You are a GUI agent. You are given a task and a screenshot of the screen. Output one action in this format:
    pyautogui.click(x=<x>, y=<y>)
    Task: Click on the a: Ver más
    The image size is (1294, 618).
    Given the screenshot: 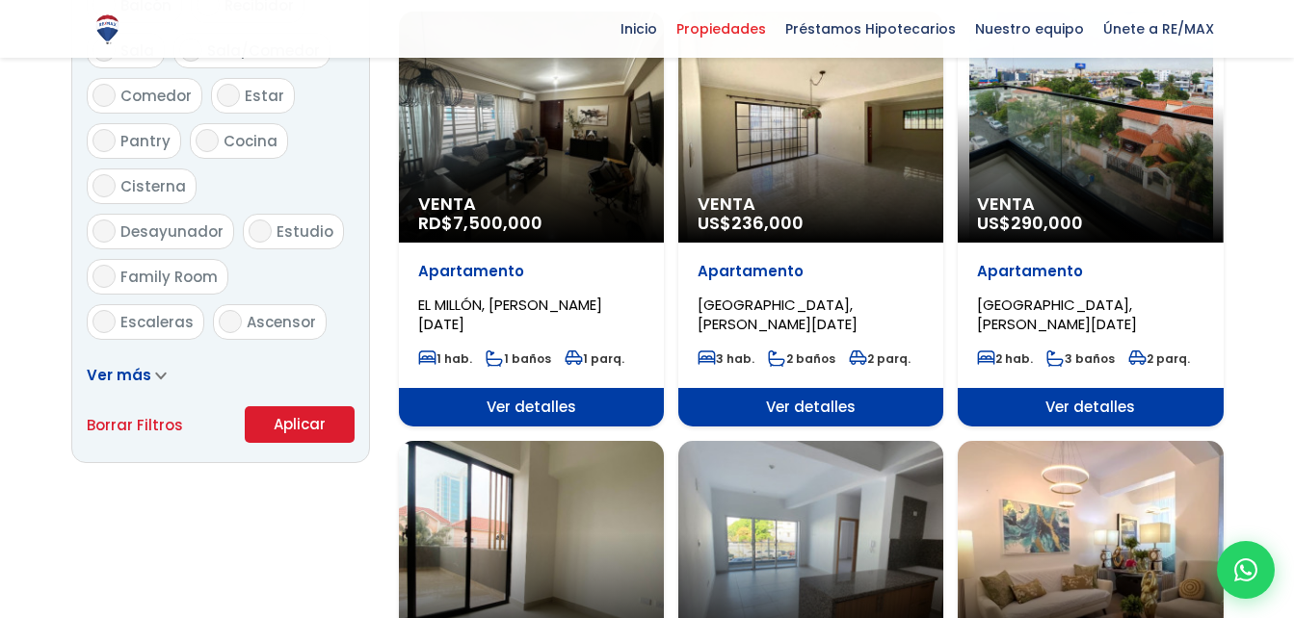 What is the action you would take?
    pyautogui.click(x=126, y=375)
    